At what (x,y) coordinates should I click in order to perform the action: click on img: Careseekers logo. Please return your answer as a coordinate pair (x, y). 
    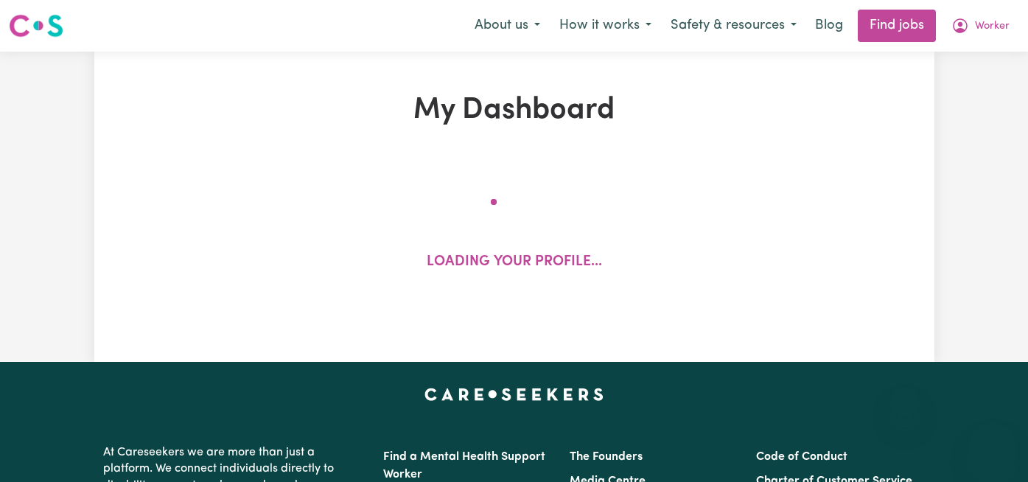
    Looking at the image, I should click on (36, 26).